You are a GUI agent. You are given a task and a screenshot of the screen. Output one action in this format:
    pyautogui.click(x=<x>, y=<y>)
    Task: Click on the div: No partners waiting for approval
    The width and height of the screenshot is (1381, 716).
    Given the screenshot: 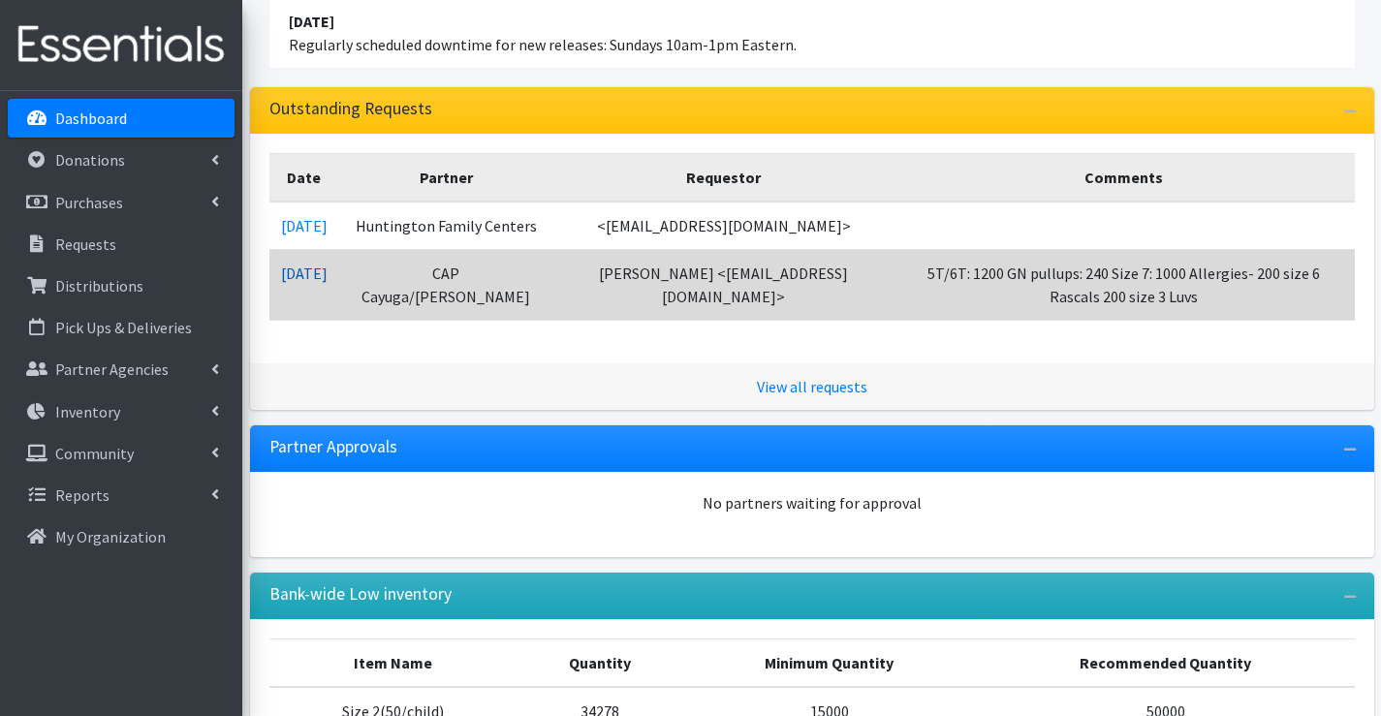 What is the action you would take?
    pyautogui.click(x=812, y=503)
    